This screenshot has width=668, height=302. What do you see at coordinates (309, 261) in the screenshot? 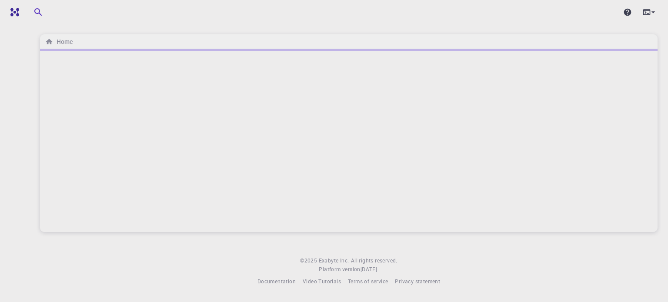
I see `span: © 2025` at bounding box center [309, 261].